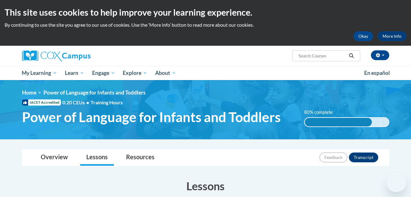 This screenshot has height=197, width=411. What do you see at coordinates (97, 157) in the screenshot?
I see `a: Lessons` at bounding box center [97, 157].